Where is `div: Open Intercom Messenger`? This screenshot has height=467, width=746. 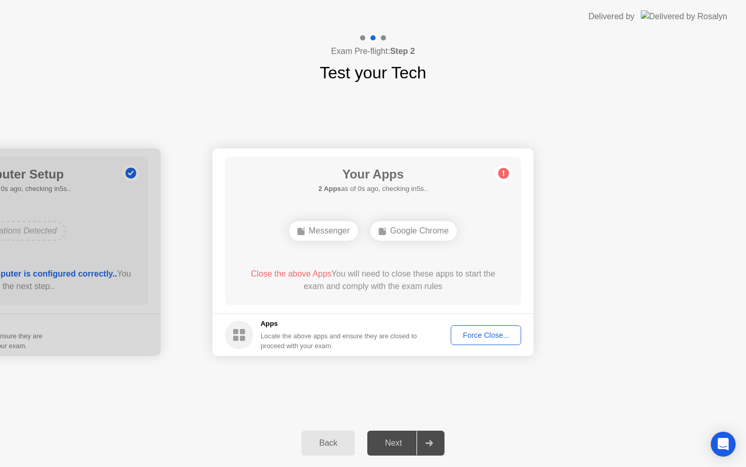
div: Open Intercom Messenger is located at coordinates (724, 444).